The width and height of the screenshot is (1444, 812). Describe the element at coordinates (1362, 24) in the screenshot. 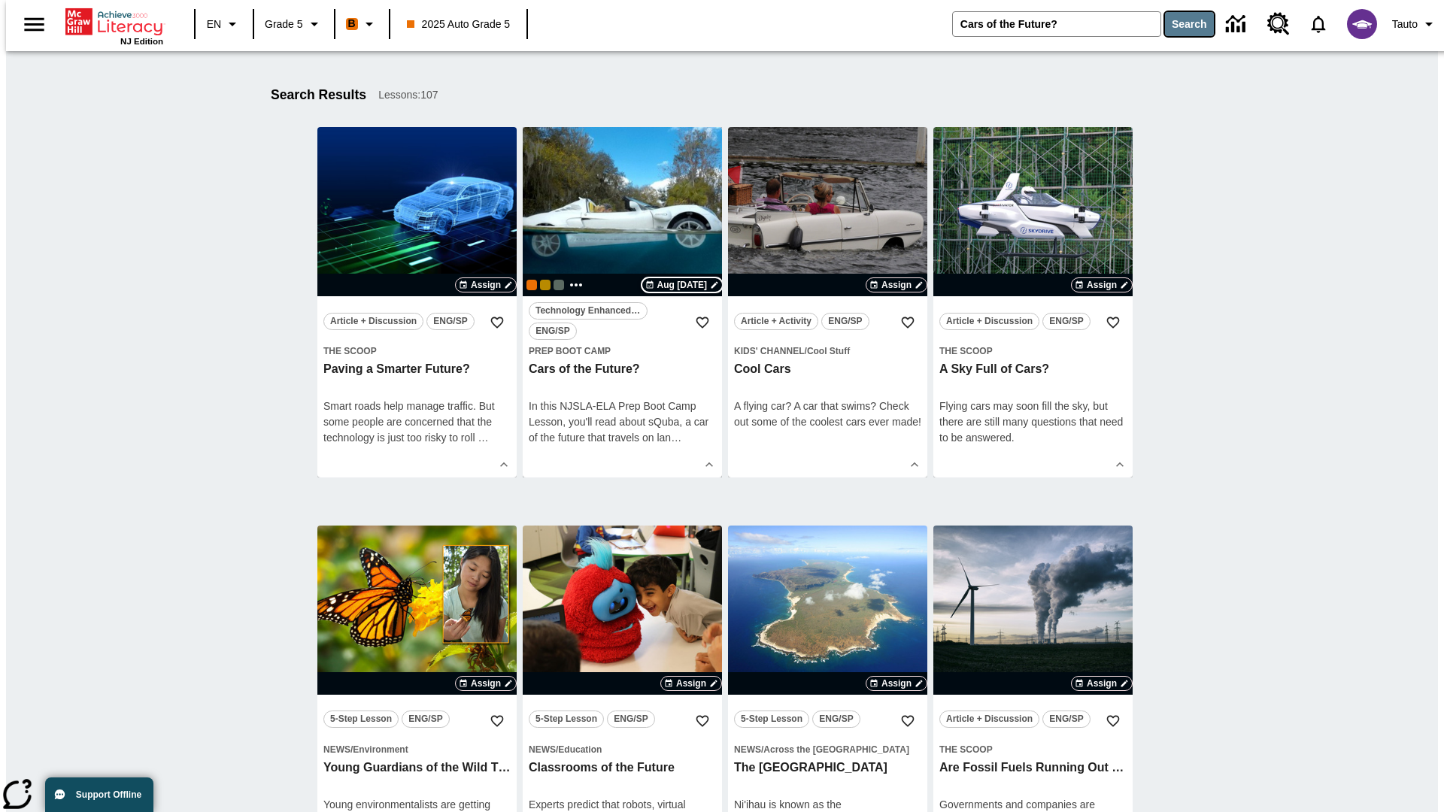

I see `img: avatar image` at that location.